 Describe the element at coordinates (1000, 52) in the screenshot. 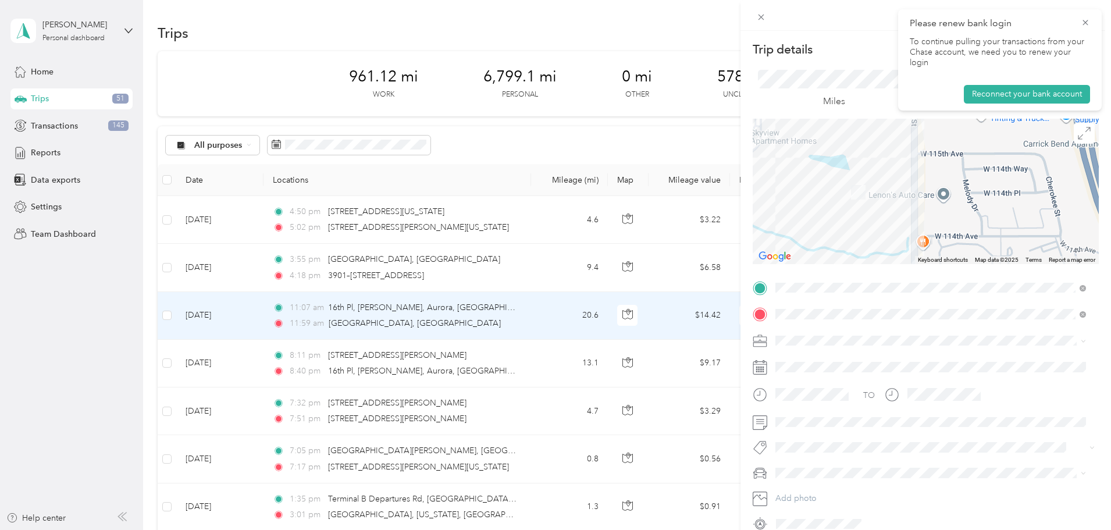

I see `p: To continue pulling your transactions from your Chase account, we need you to renew your login` at that location.